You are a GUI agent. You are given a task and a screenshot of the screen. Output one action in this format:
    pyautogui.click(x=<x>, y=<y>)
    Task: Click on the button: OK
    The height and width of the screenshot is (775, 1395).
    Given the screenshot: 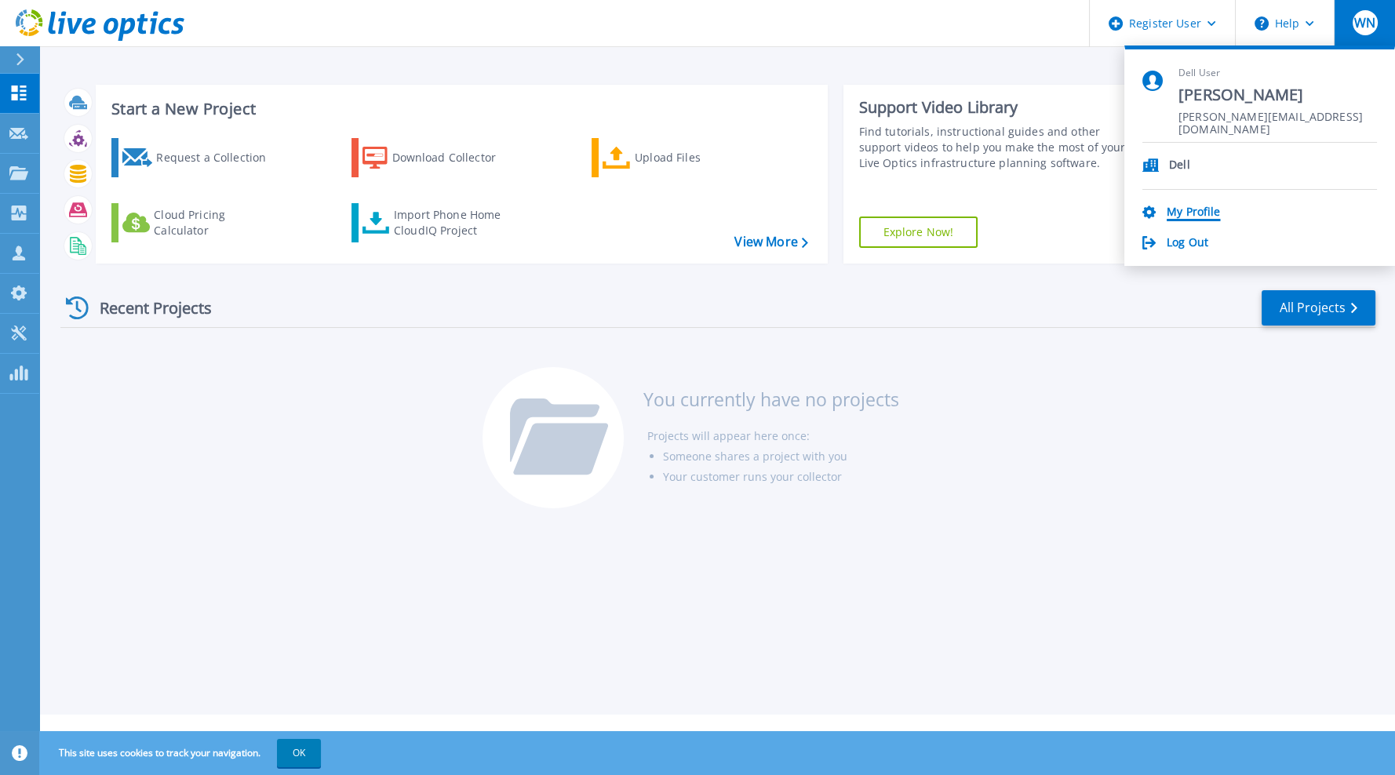 What is the action you would take?
    pyautogui.click(x=299, y=753)
    